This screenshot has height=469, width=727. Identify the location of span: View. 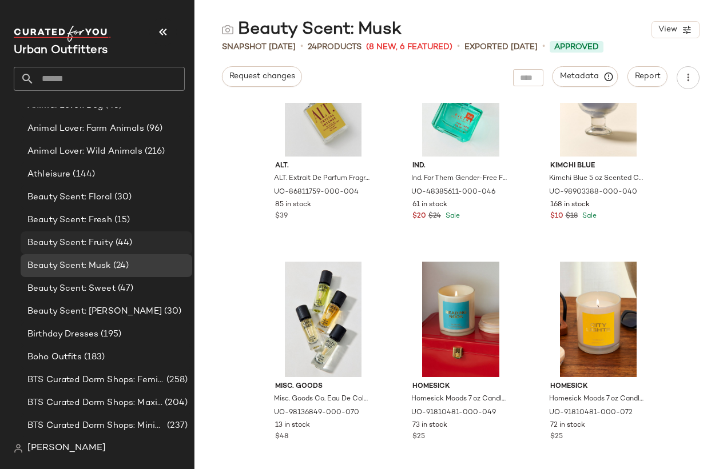
(667, 30).